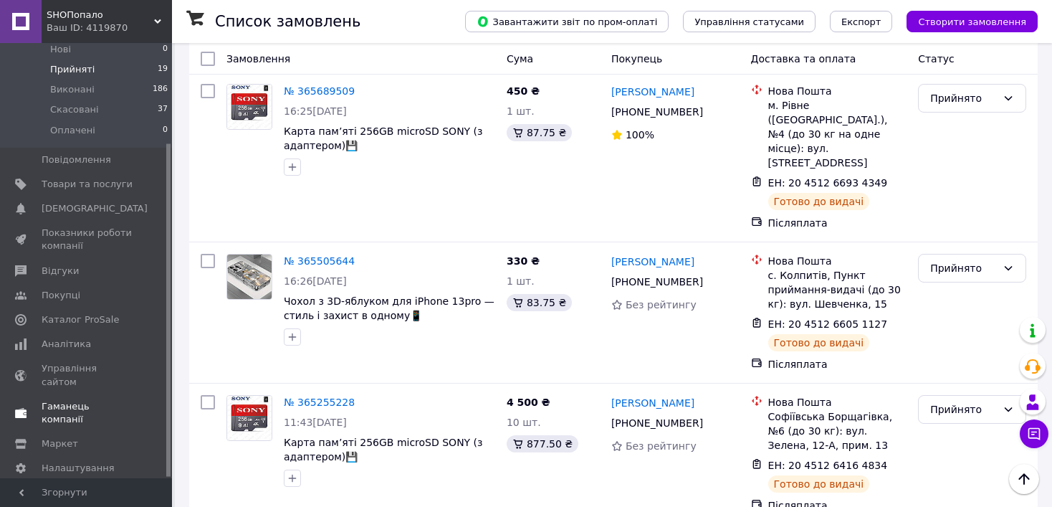  What do you see at coordinates (804, 59) in the screenshot?
I see `span: Доставка та оплата` at bounding box center [804, 59].